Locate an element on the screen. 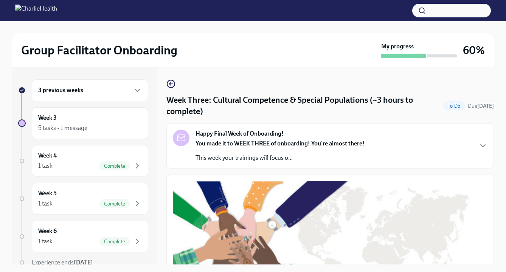  span: Due is located at coordinates (481, 106).